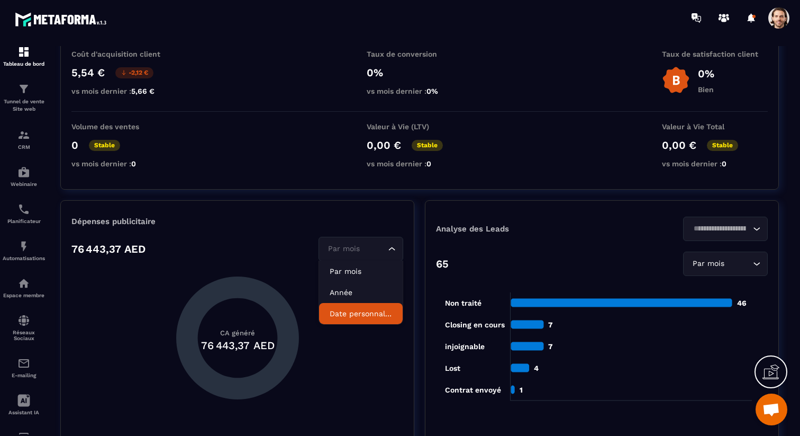  What do you see at coordinates (24, 258) in the screenshot?
I see `p: Automatisations` at bounding box center [24, 258].